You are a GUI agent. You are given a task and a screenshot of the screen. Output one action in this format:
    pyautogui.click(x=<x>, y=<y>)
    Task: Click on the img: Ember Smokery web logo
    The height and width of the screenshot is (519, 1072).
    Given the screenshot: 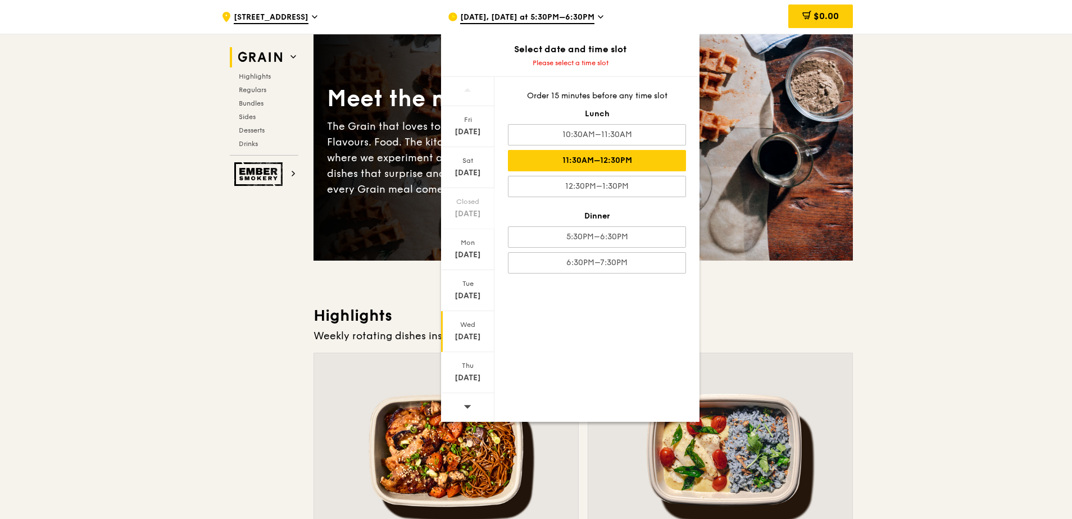 What is the action you would take?
    pyautogui.click(x=260, y=174)
    